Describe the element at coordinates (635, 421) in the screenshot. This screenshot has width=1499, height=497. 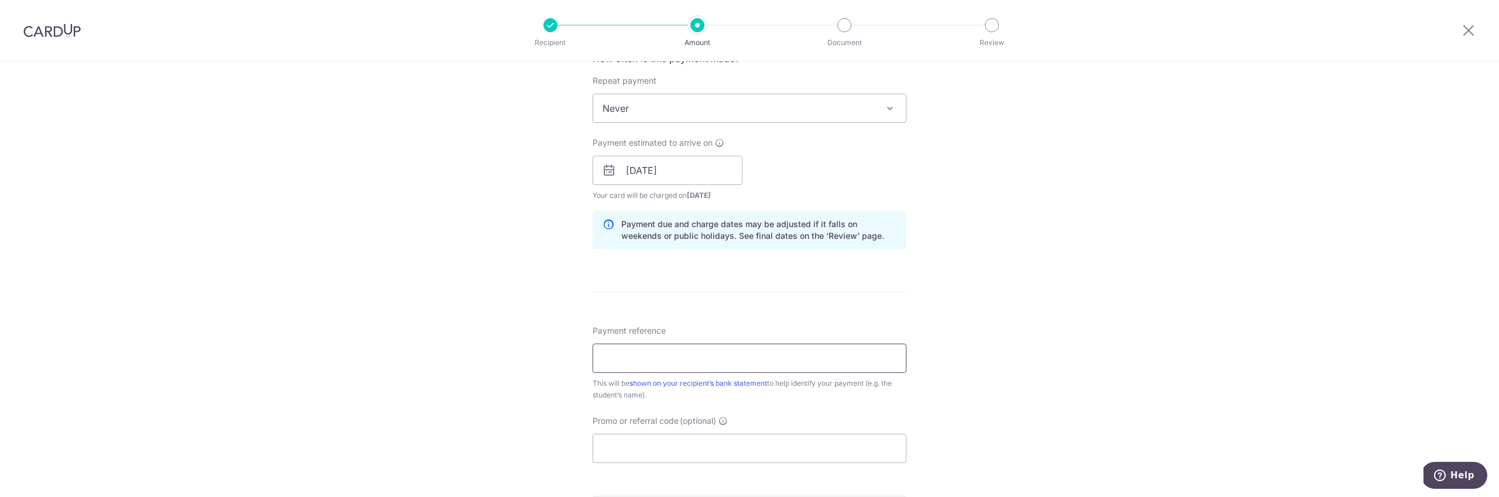
I see `span: Promo or referral code` at that location.